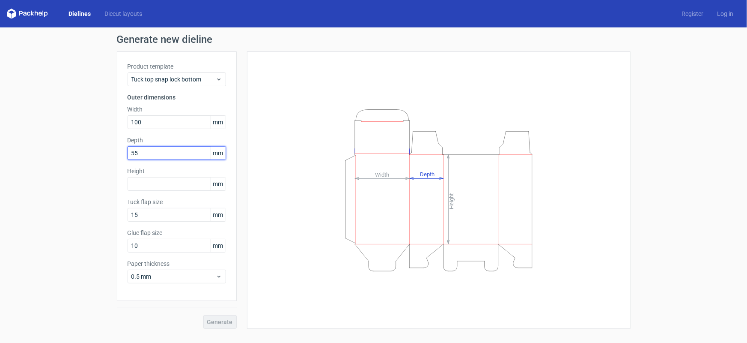  What do you see at coordinates (692, 14) in the screenshot?
I see `a: Register` at bounding box center [692, 14].